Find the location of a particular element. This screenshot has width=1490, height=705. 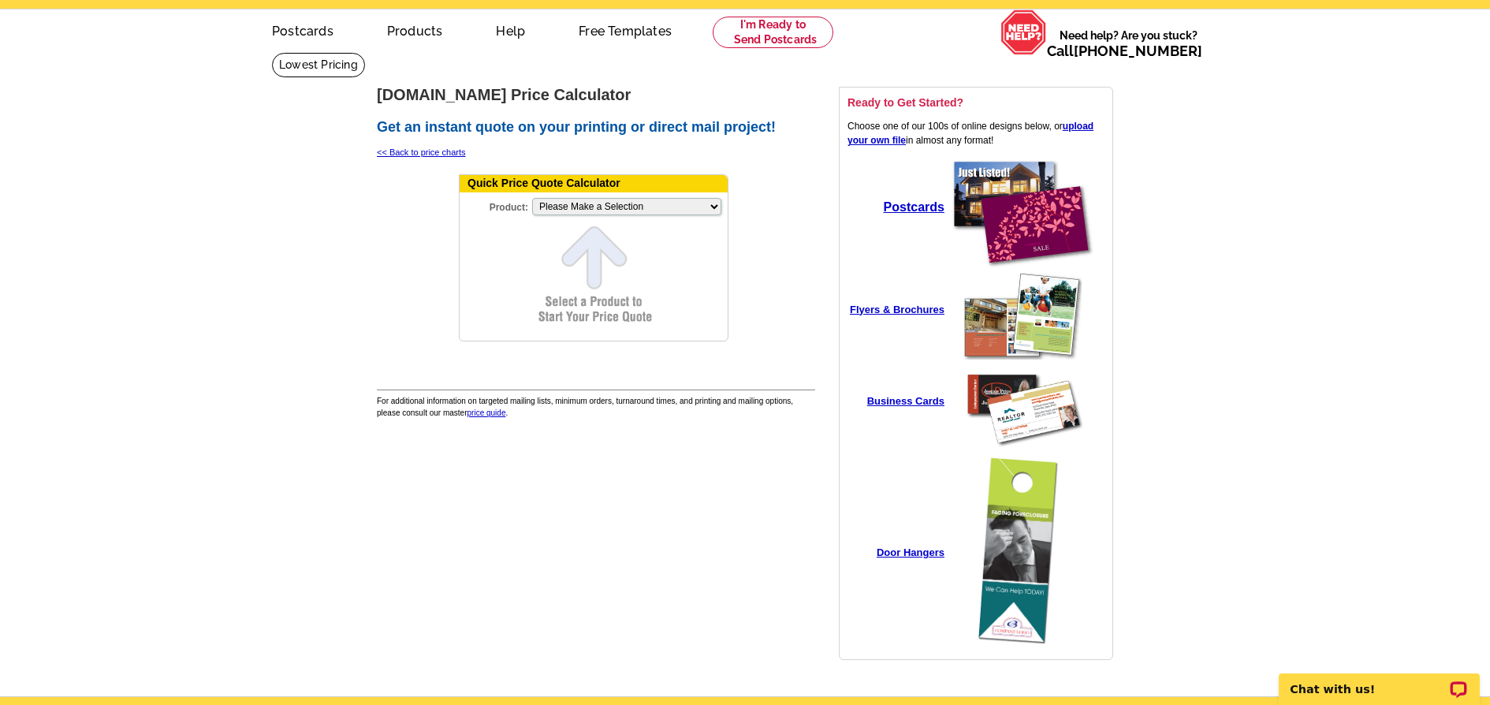

p: Choose one of our 100s of online designs below, or in almost any format! is located at coordinates (976, 133).